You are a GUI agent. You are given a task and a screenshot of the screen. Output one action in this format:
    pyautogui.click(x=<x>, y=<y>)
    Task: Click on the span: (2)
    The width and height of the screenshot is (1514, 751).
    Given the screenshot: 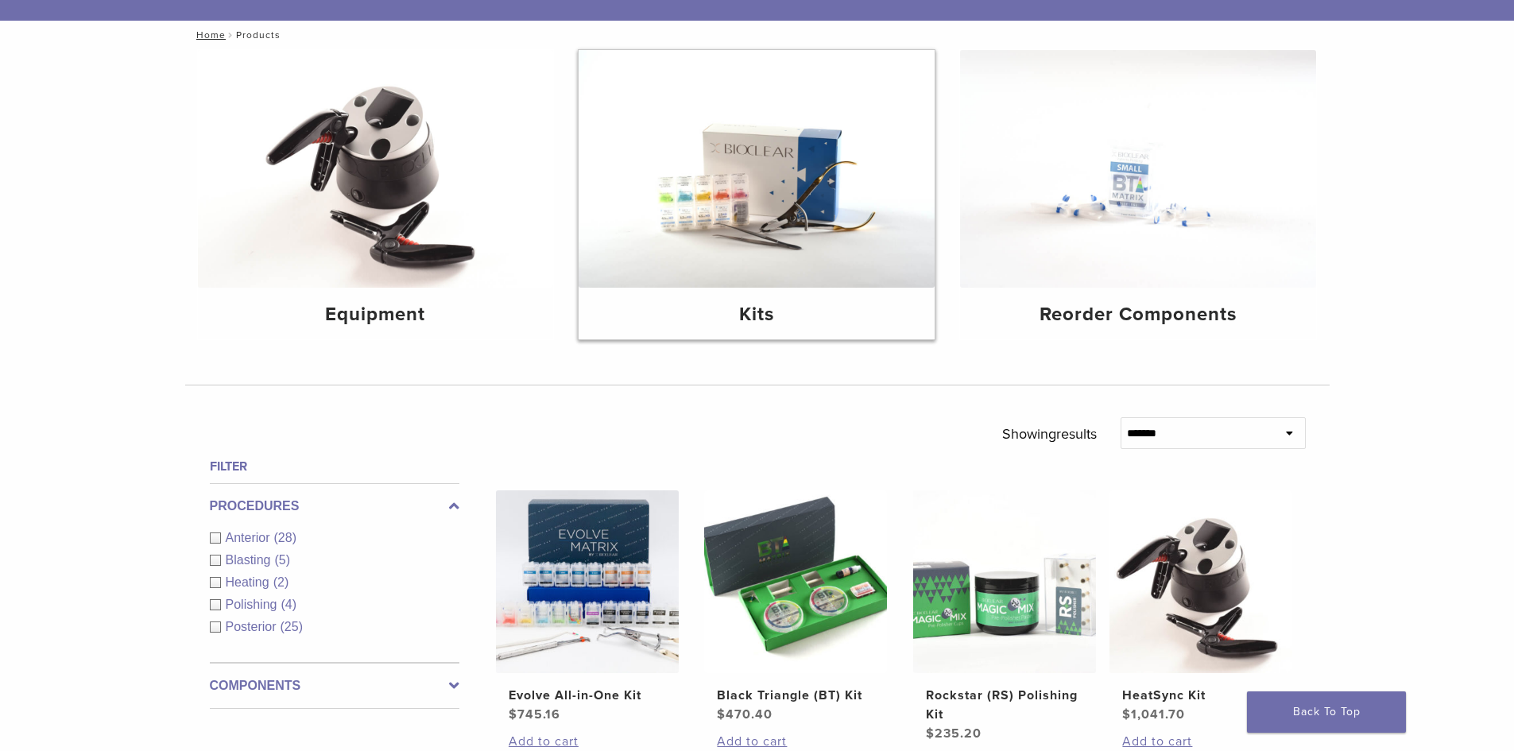 What is the action you would take?
    pyautogui.click(x=281, y=582)
    